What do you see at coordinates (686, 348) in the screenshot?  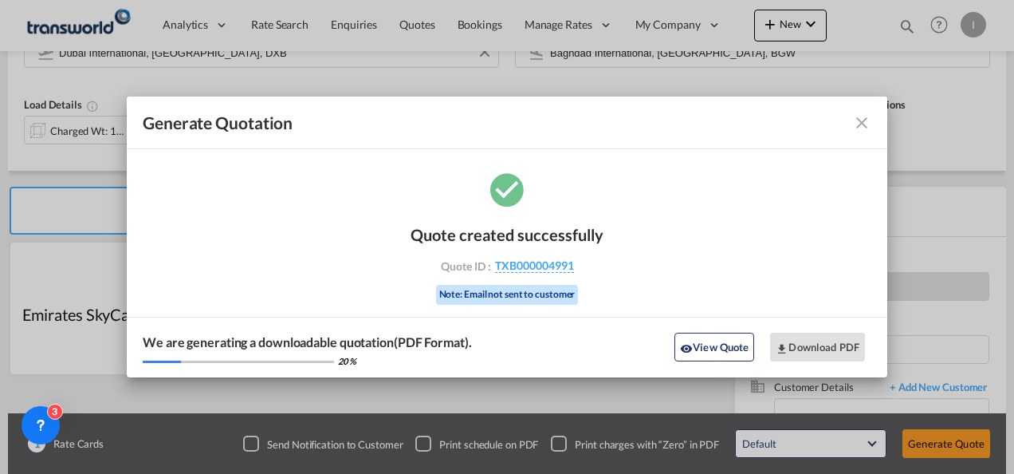 I see `md-icon: icon-eye` at bounding box center [686, 348].